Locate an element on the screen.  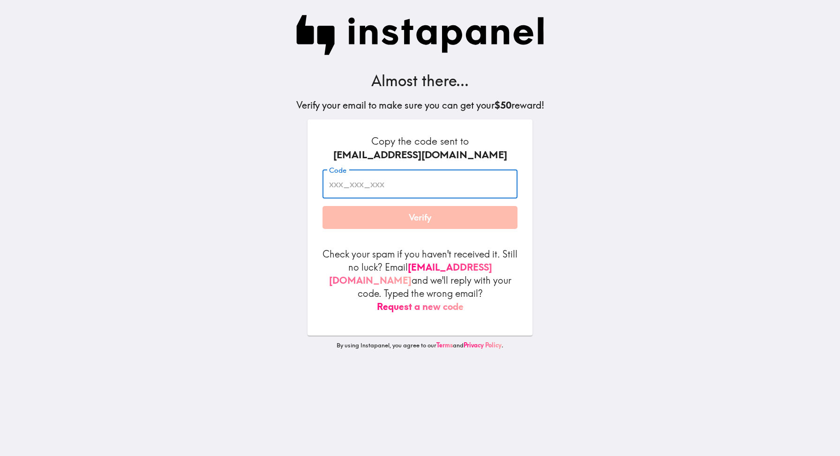
img: Instapanel is located at coordinates (420, 35).